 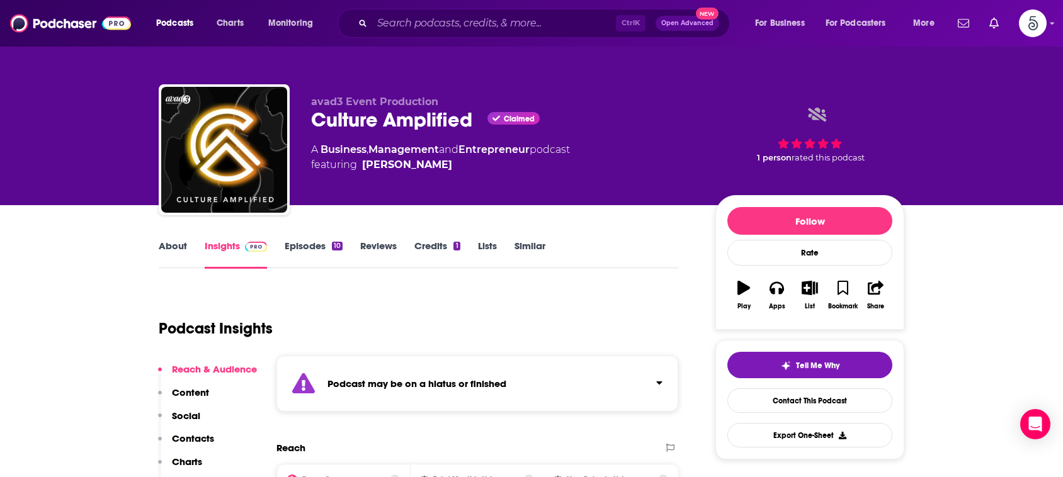 I want to click on p: Contacts, so click(x=193, y=438).